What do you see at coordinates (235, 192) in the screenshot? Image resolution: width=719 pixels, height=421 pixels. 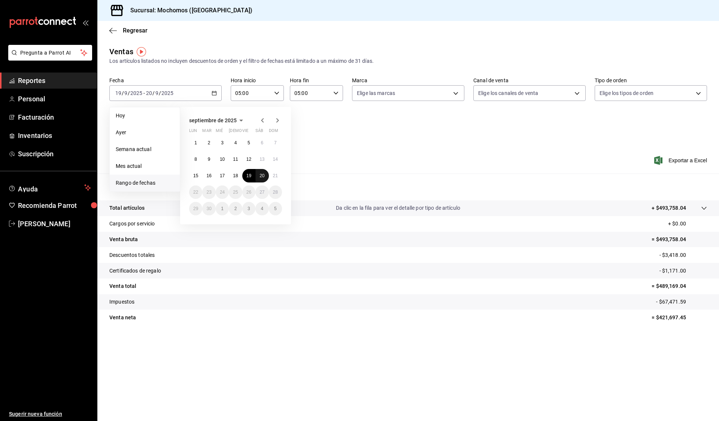 I see `abbr: 25 de septiembre de 2025` at bounding box center [235, 192].